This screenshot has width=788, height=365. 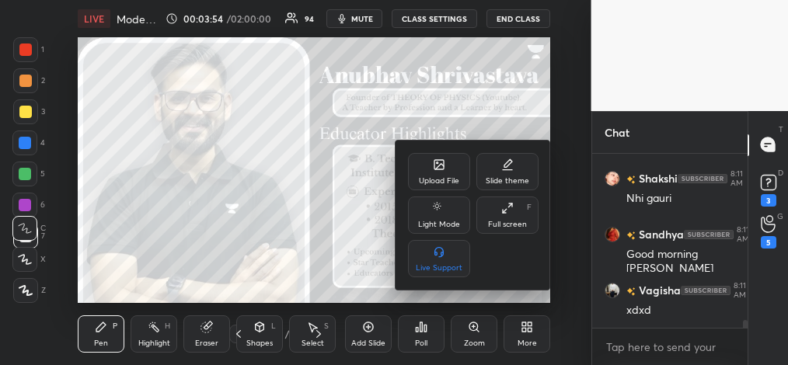 I want to click on div: F, so click(x=529, y=207).